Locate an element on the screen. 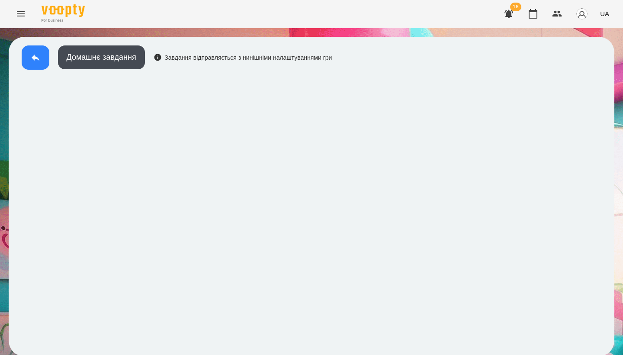 The width and height of the screenshot is (623, 355). span: UA is located at coordinates (604, 13).